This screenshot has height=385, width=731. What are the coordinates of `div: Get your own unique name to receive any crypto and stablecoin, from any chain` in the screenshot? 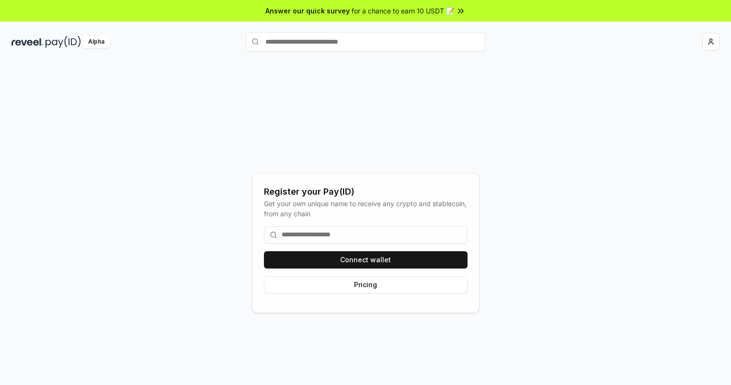 It's located at (366, 208).